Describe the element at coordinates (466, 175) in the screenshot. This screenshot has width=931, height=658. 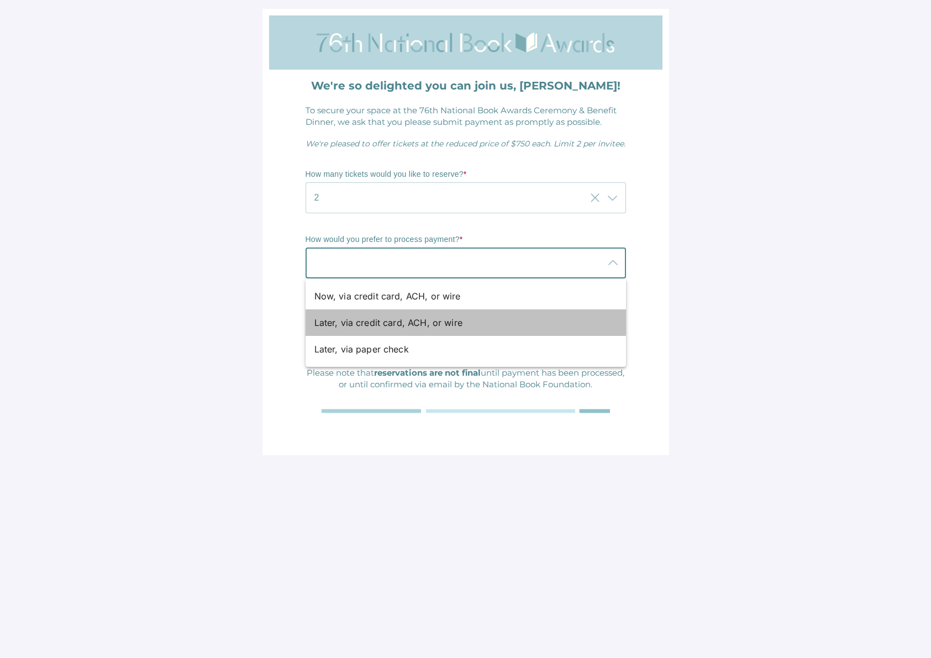
I see `p: How many tickets would you like to reserve?` at that location.